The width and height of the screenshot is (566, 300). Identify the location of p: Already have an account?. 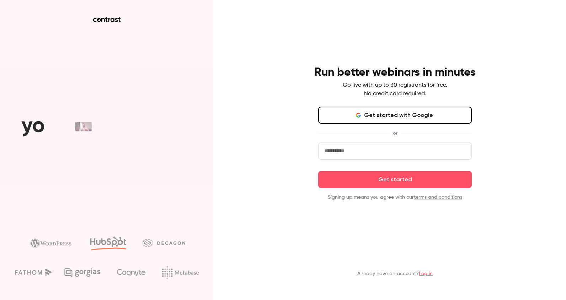
(395, 274).